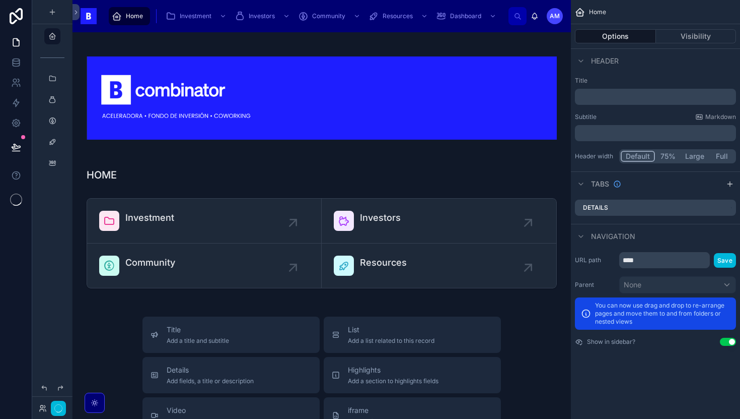  Describe the element at coordinates (721, 117) in the screenshot. I see `span: Markdown` at that location.